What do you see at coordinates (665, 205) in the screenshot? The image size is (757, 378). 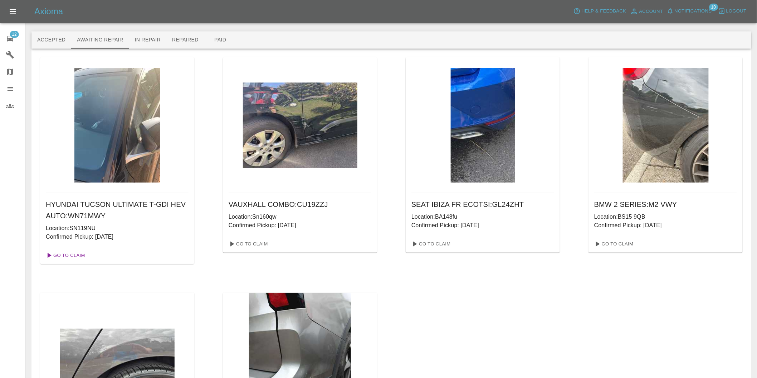 I see `h6: BMW 2 SERIES : M2 VWY` at bounding box center [665, 205].